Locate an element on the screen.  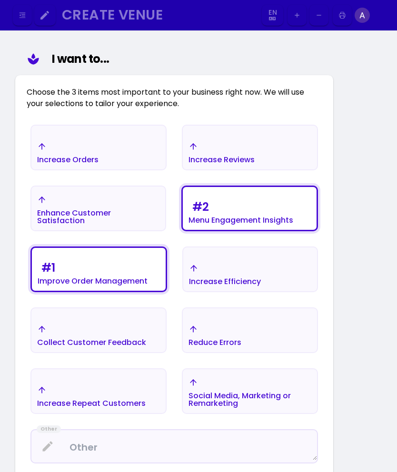
div: Reduce Errors is located at coordinates (215, 343).